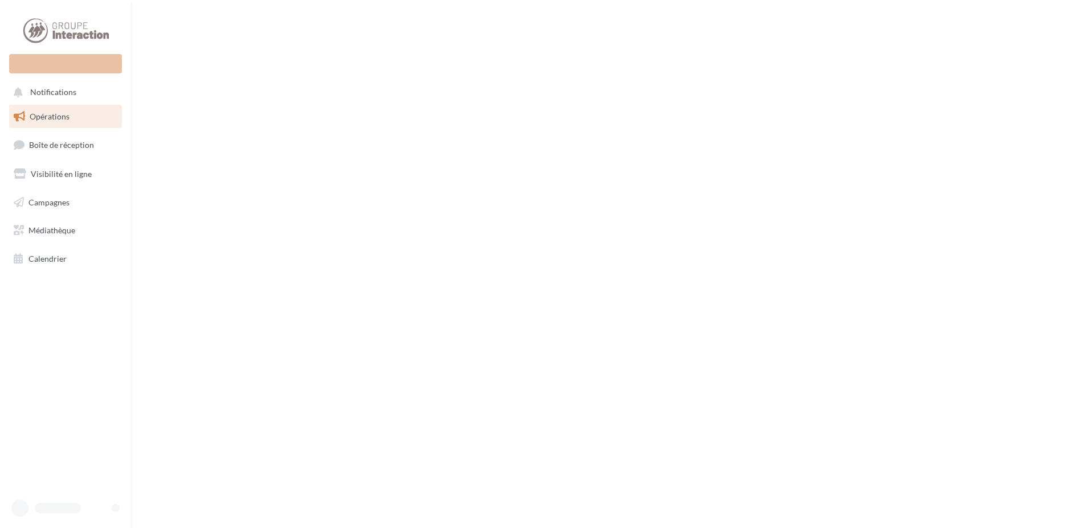 The image size is (1089, 528). Describe the element at coordinates (65, 231) in the screenshot. I see `a: Médiathèque` at that location.